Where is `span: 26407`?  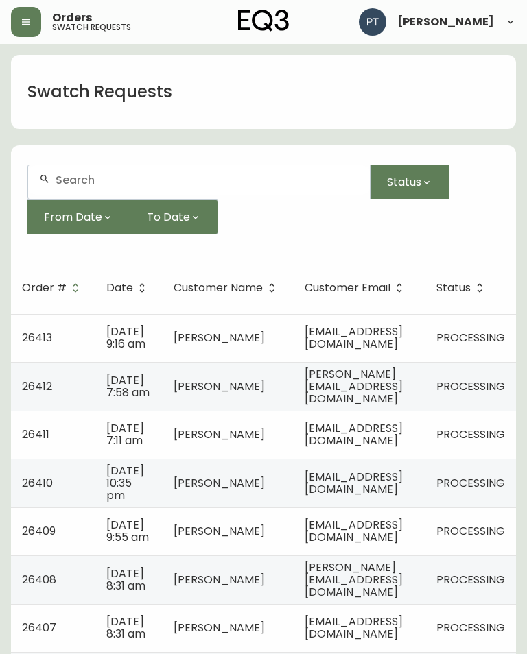
span: 26407 is located at coordinates (39, 627).